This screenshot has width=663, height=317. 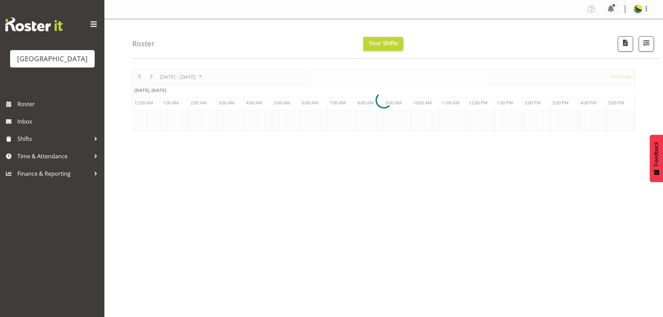 I want to click on span: Inbox, so click(x=59, y=122).